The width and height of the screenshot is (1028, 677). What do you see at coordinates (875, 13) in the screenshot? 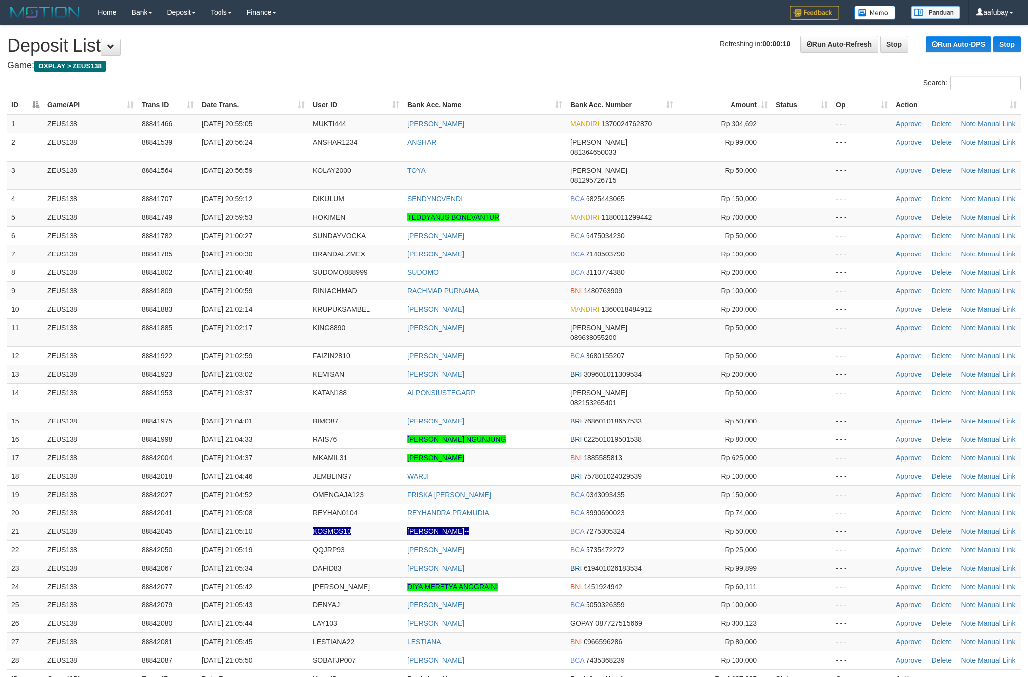
I see `img: Button%20Memo.svg` at bounding box center [875, 13].